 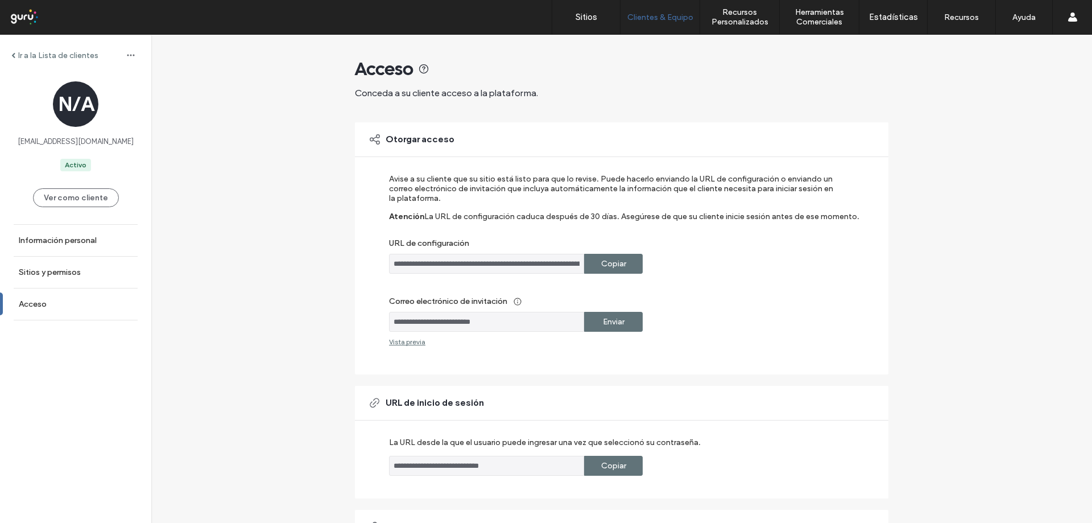 I want to click on label: Herramientas Comerciales, so click(x=819, y=17).